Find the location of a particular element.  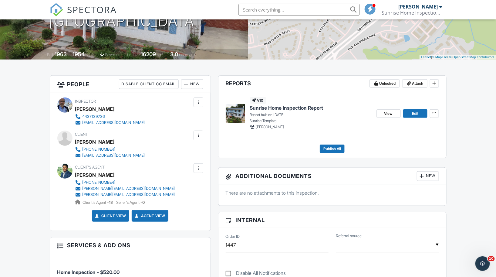

span: Home Inspection - $520.00 is located at coordinates (89, 272).